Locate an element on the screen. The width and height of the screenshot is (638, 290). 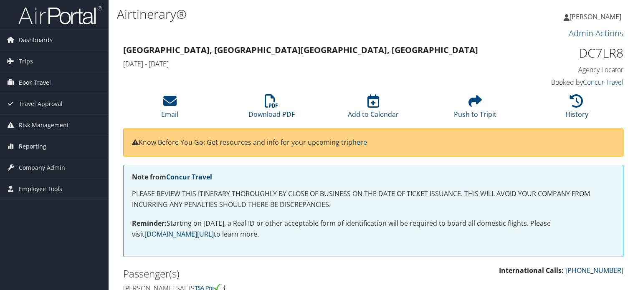
span: Risk Management is located at coordinates (44, 125).